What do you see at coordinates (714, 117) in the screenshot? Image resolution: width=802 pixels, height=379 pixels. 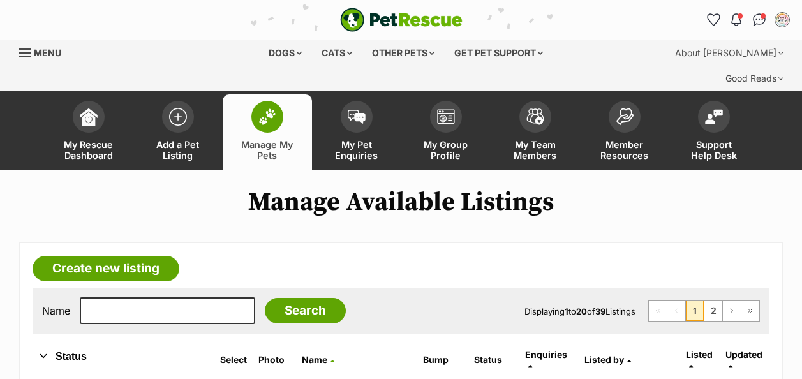 I see `img: help-desk-icon-fdf02630f3aa405de69fd3d07c3f3aa587a6932b1a1747fa1d2bba05be0121f9.svg` at bounding box center [714, 117].